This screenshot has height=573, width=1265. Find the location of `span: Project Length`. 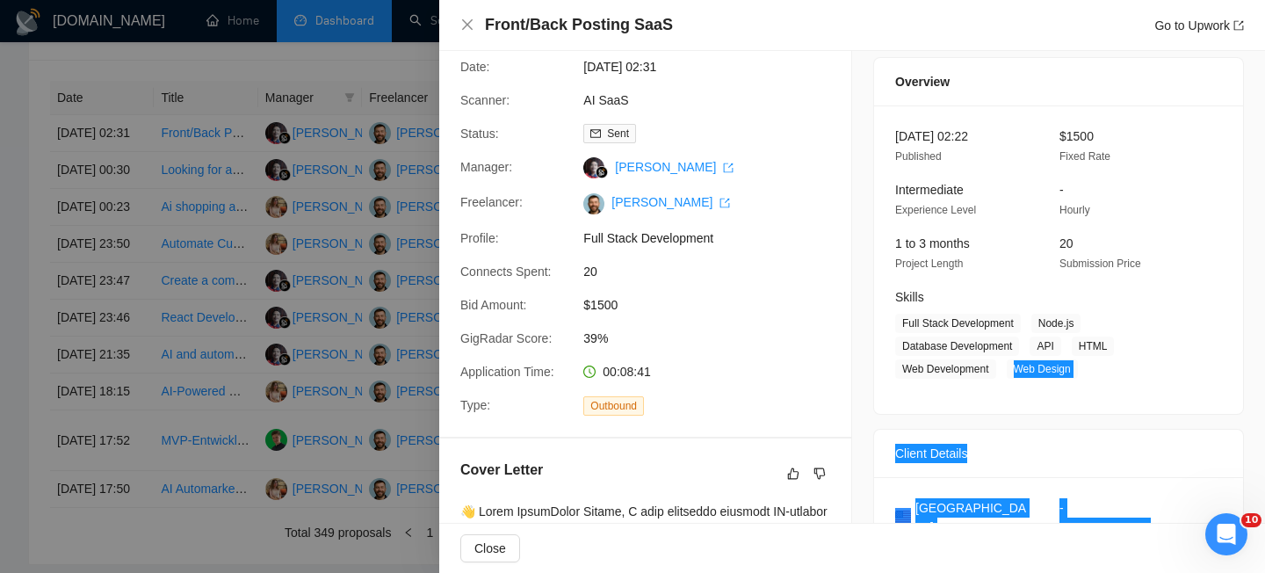

span: Project Length is located at coordinates (928, 263).